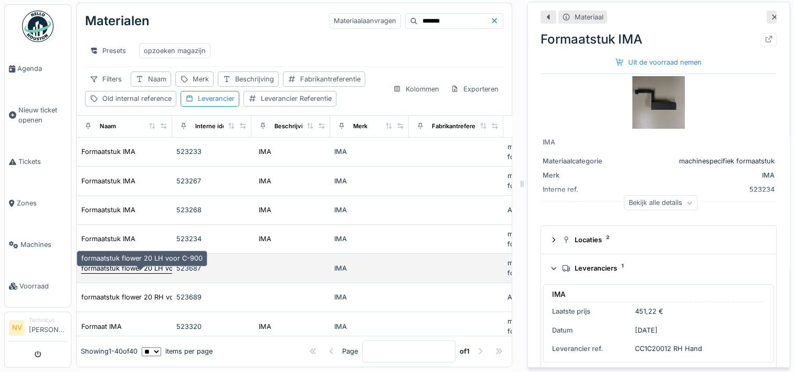 The width and height of the screenshot is (794, 372). What do you see at coordinates (661, 203) in the screenshot?
I see `div: Bekijk alle details` at bounding box center [661, 203].